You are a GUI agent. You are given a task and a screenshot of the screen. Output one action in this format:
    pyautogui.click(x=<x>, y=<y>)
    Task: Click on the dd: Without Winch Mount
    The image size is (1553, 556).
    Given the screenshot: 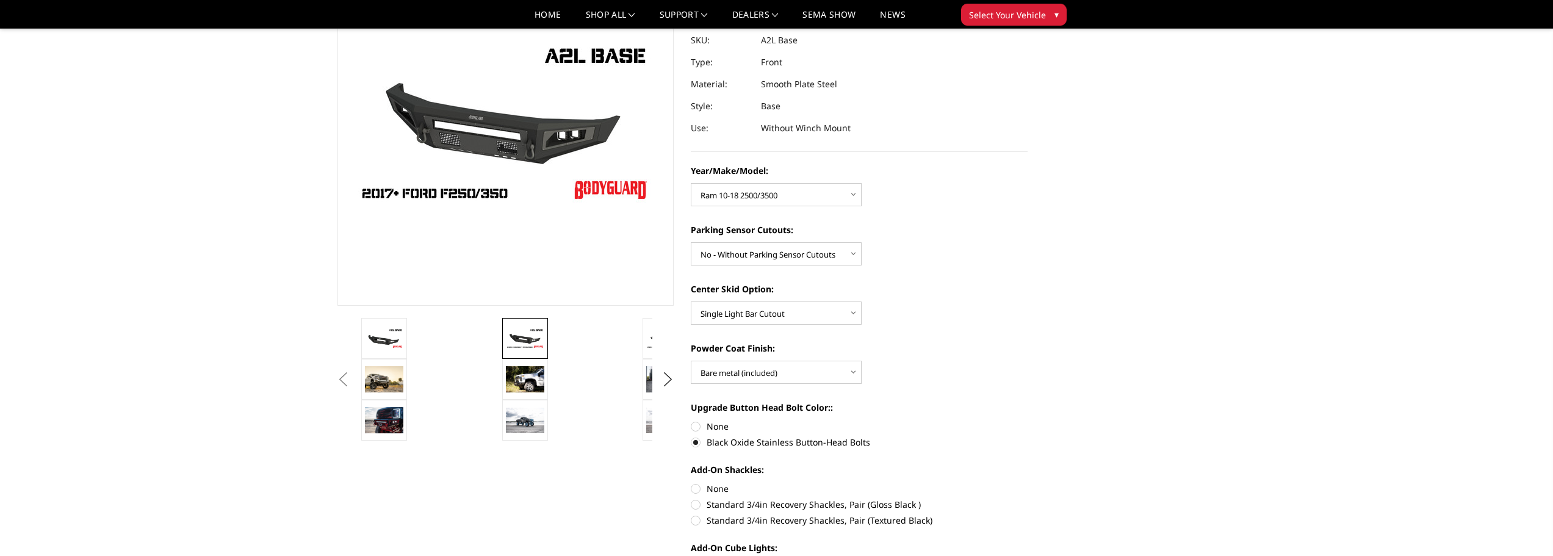 What is the action you would take?
    pyautogui.click(x=805, y=128)
    